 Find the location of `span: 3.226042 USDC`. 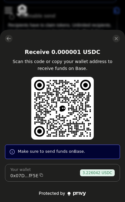

span: 3.226042 USDC is located at coordinates (97, 173).